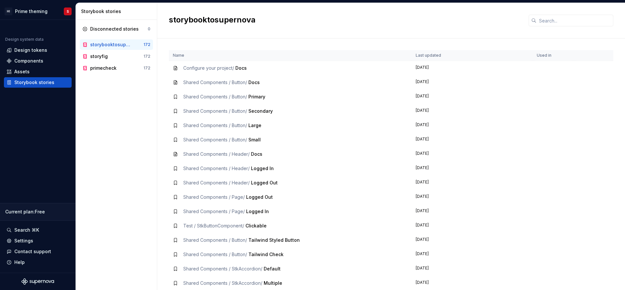 The height and width of the screenshot is (290, 625). Describe the element at coordinates (114, 29) in the screenshot. I see `div: Disconnected stories` at that location.